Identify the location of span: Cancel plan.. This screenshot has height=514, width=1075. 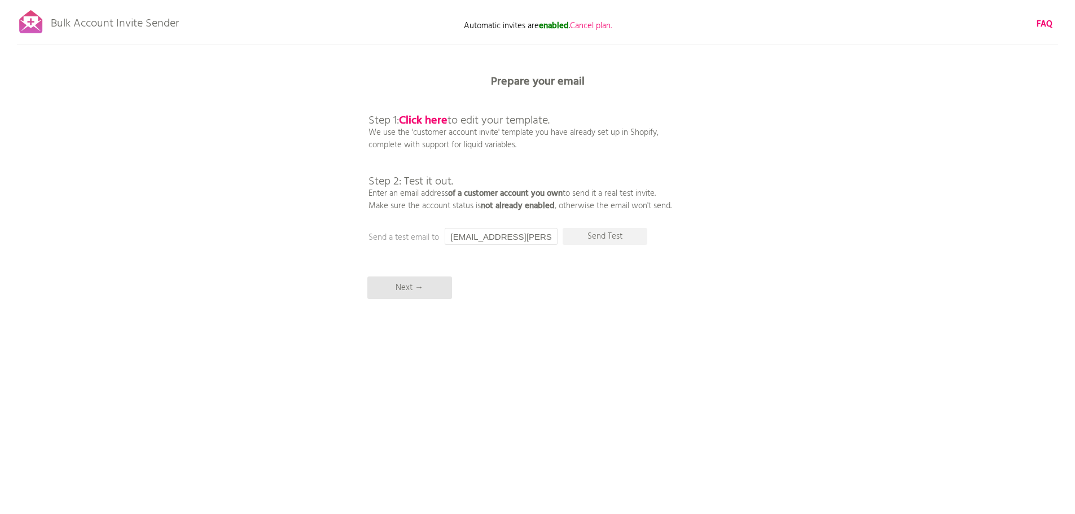
(591, 26).